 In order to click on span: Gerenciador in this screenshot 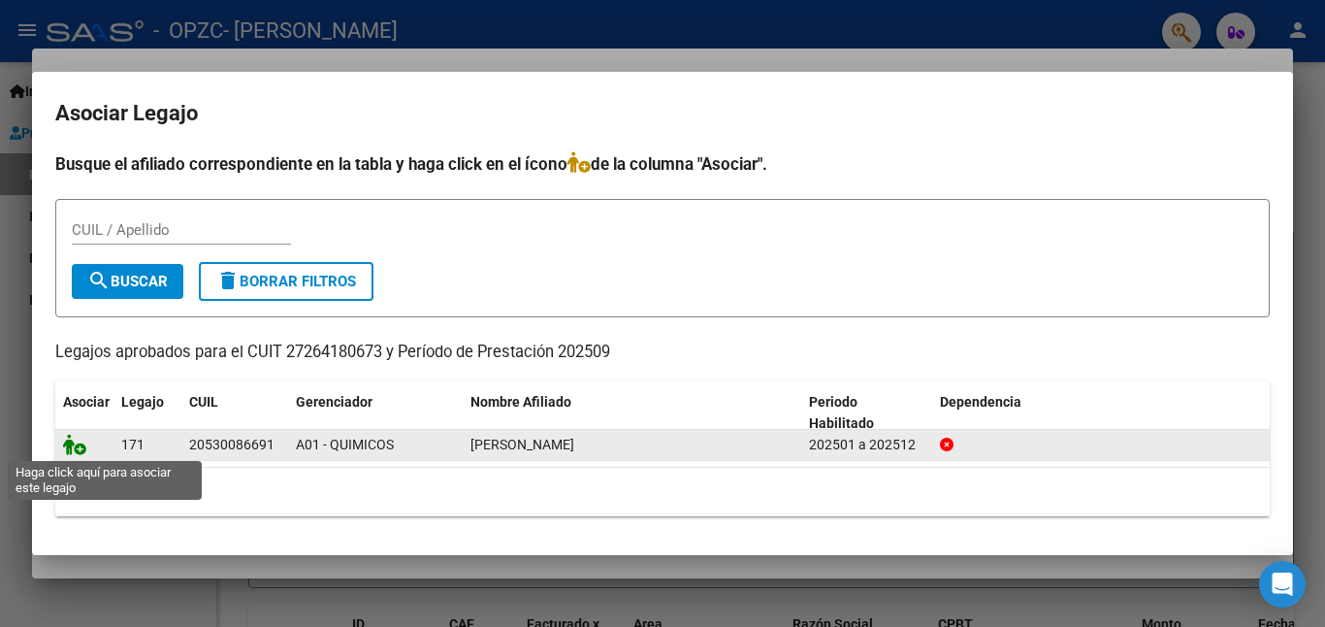, I will do `click(334, 402)`.